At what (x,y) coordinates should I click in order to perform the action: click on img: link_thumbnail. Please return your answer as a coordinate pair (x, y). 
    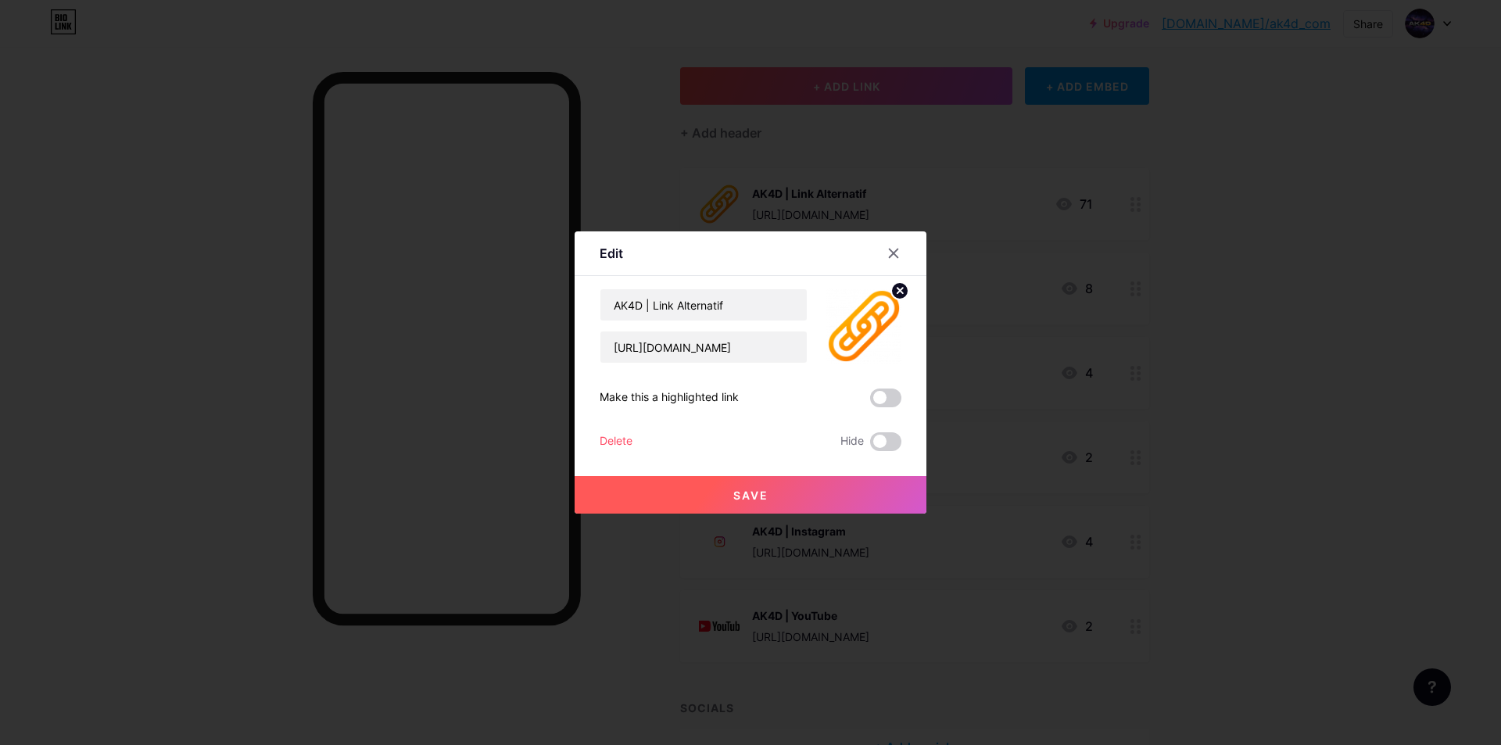
    Looking at the image, I should click on (864, 326).